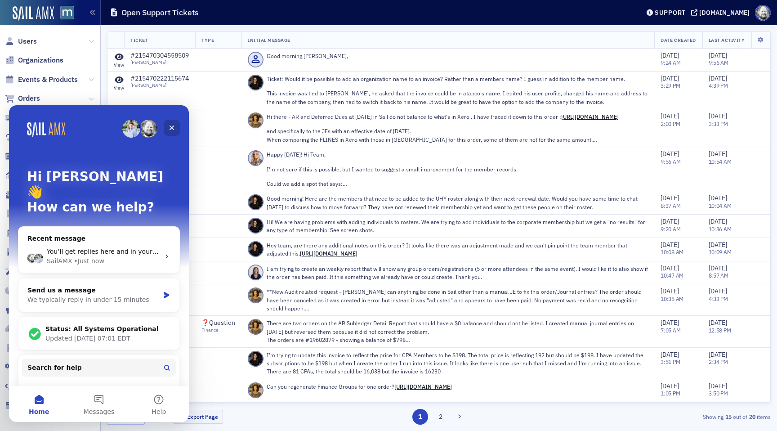 Image resolution: width=777 pixels, height=431 pixels. Describe the element at coordinates (80, 156) in the screenshot. I see `div: • Just now` at that location.